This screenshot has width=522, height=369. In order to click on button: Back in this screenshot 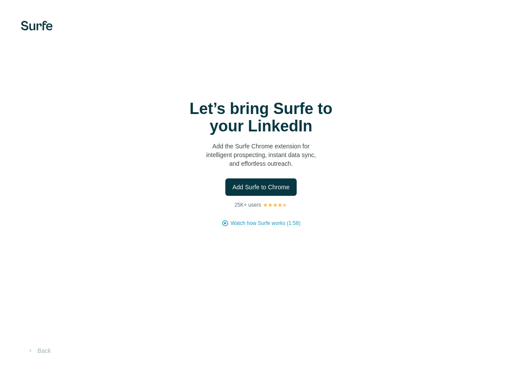, I will do `click(39, 351)`.